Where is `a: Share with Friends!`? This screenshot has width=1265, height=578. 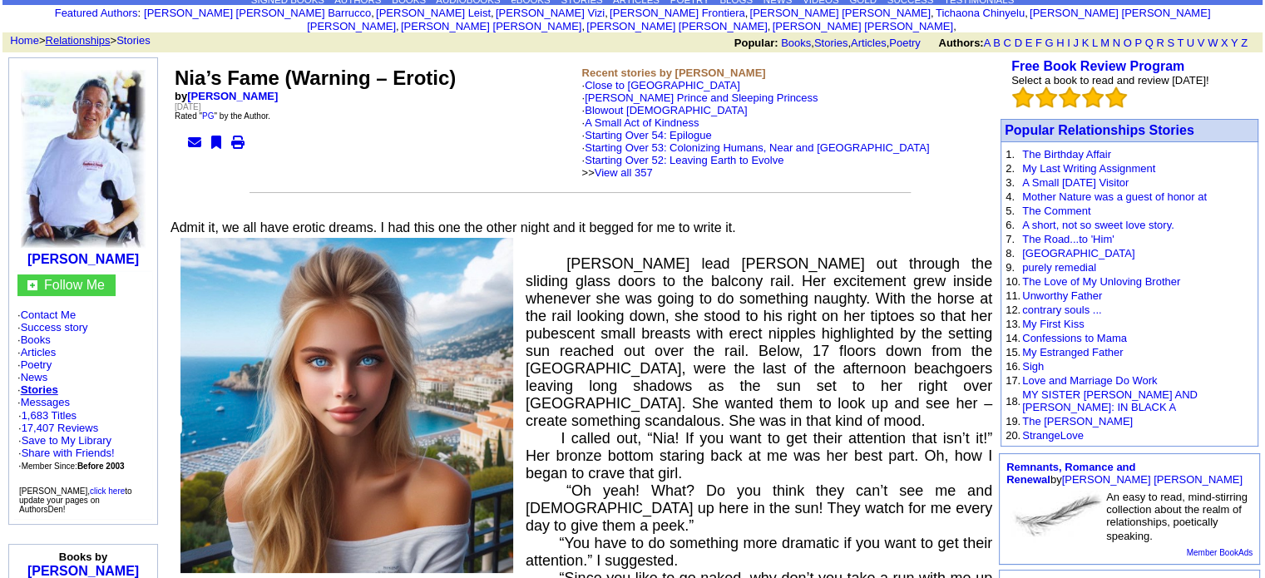 a: Share with Friends! is located at coordinates (68, 452).